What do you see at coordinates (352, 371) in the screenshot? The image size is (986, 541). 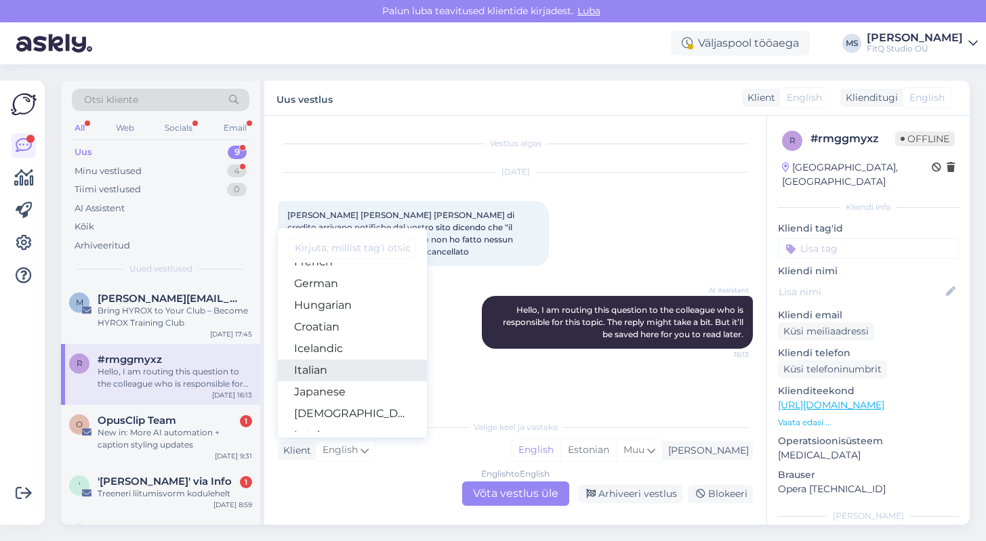 I see `a: Italian` at bounding box center [352, 371].